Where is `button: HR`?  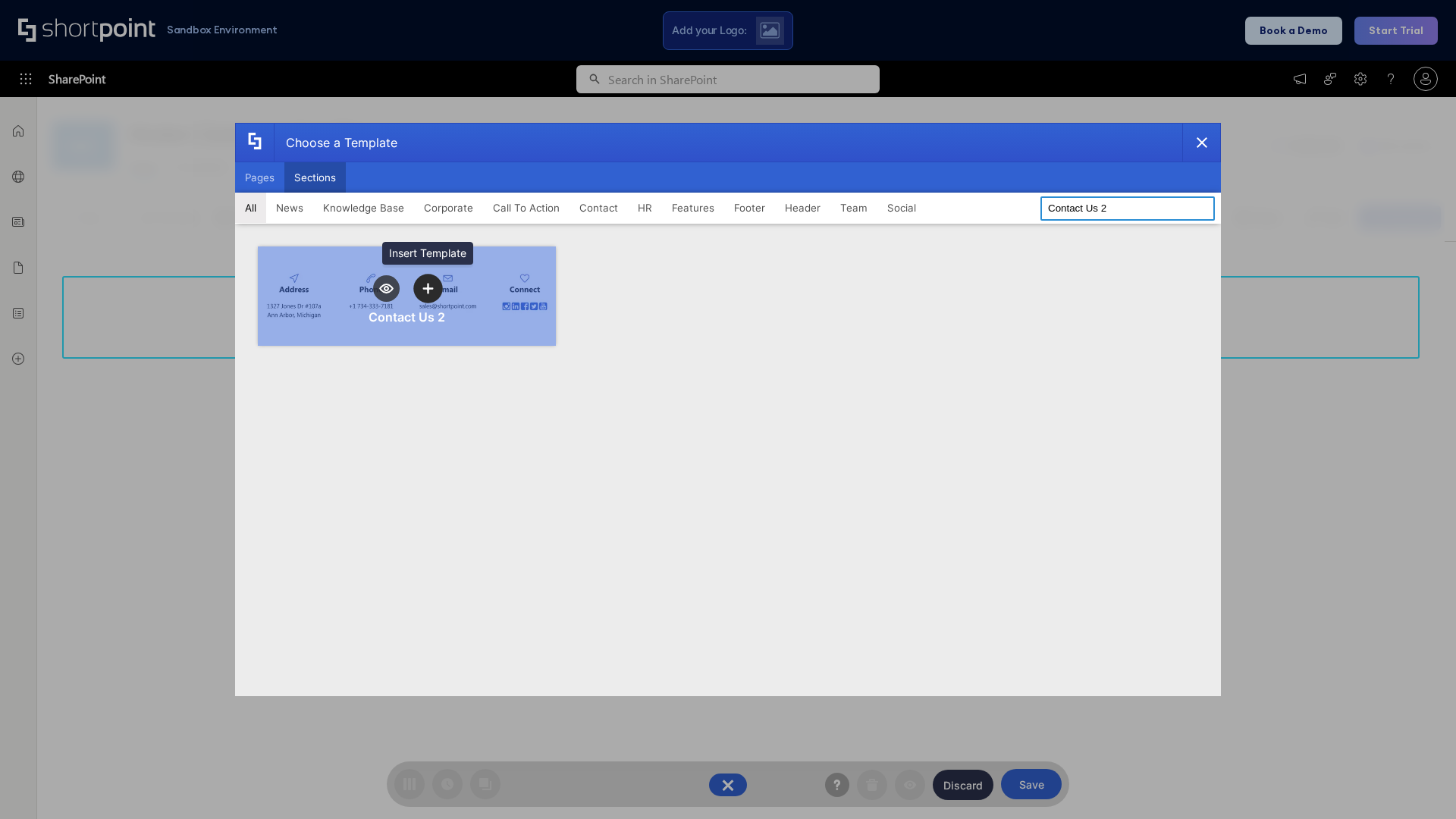 button: HR is located at coordinates (645, 208).